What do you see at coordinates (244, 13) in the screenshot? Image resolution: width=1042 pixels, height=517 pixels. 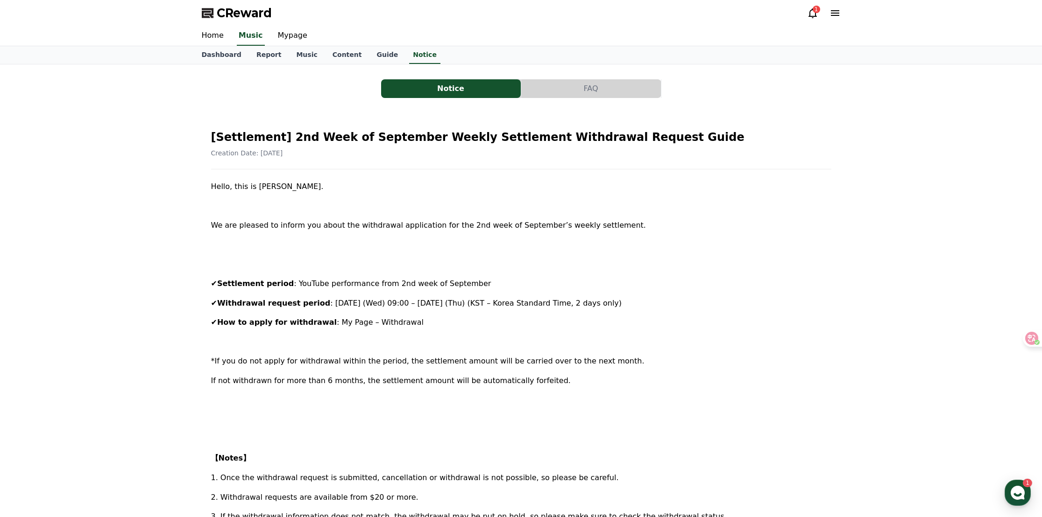 I see `span: CReward` at bounding box center [244, 13].